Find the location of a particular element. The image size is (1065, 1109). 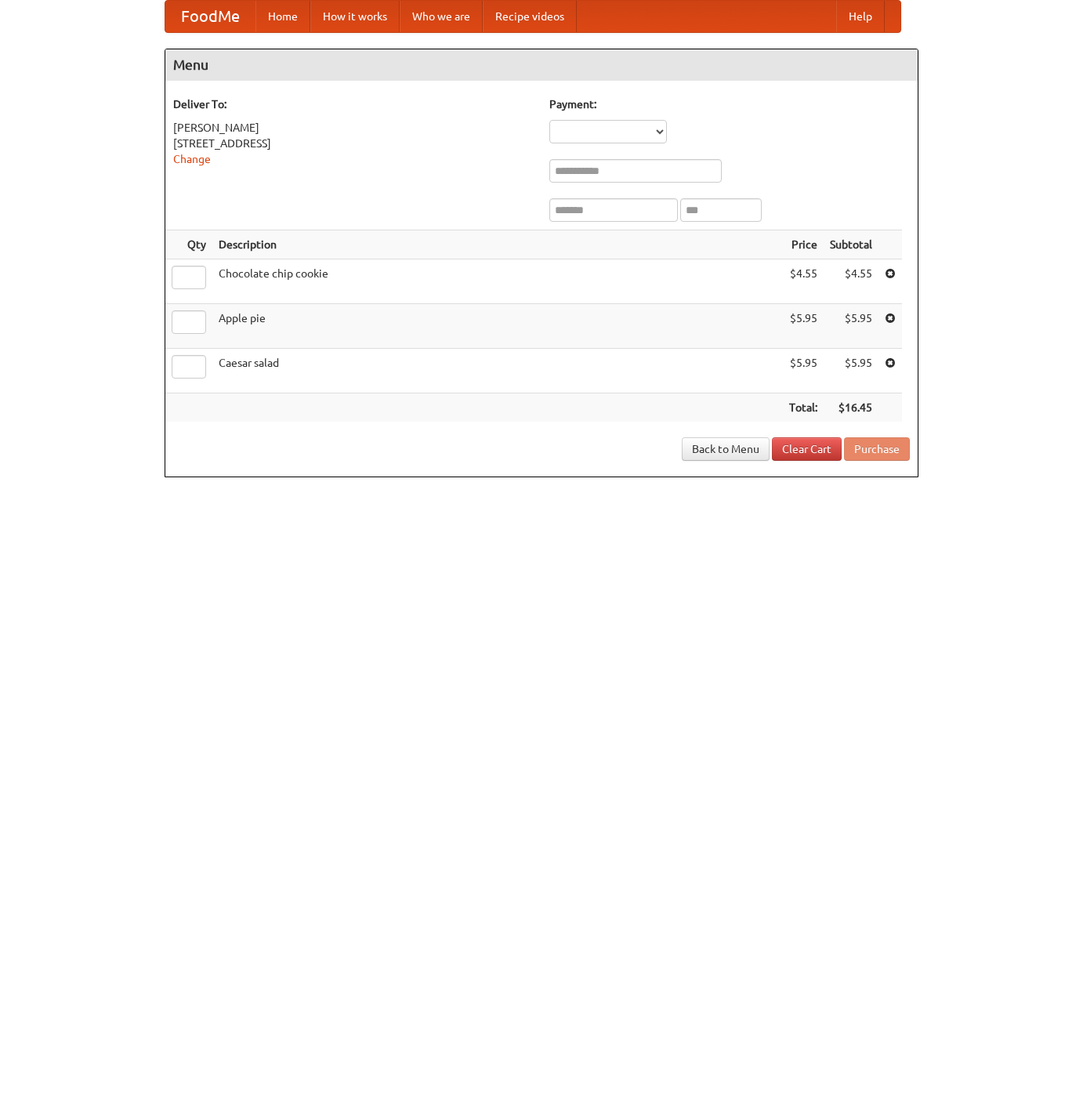

a: Back to Menu is located at coordinates (726, 449).